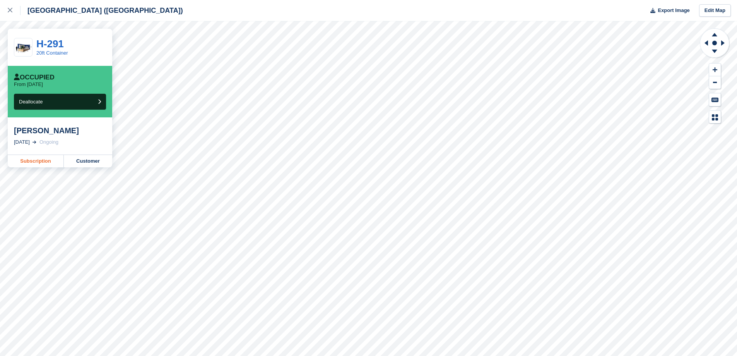  What do you see at coordinates (715, 70) in the screenshot?
I see `button: Zoom In` at bounding box center [715, 70].